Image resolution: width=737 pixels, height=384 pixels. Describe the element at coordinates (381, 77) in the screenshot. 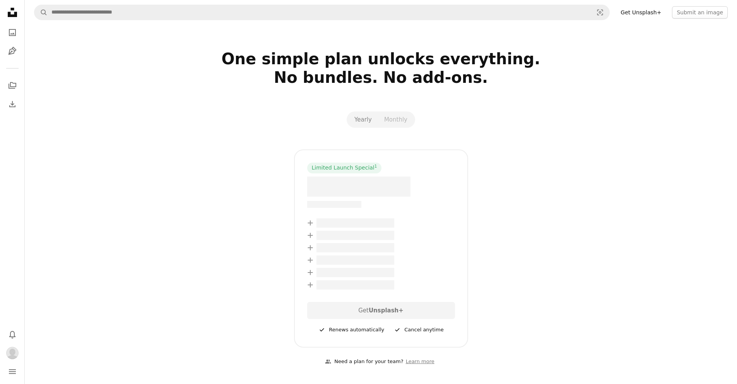

I see `h2: One simple plan unlocks everything. No bundles. No add-ons.` at that location.